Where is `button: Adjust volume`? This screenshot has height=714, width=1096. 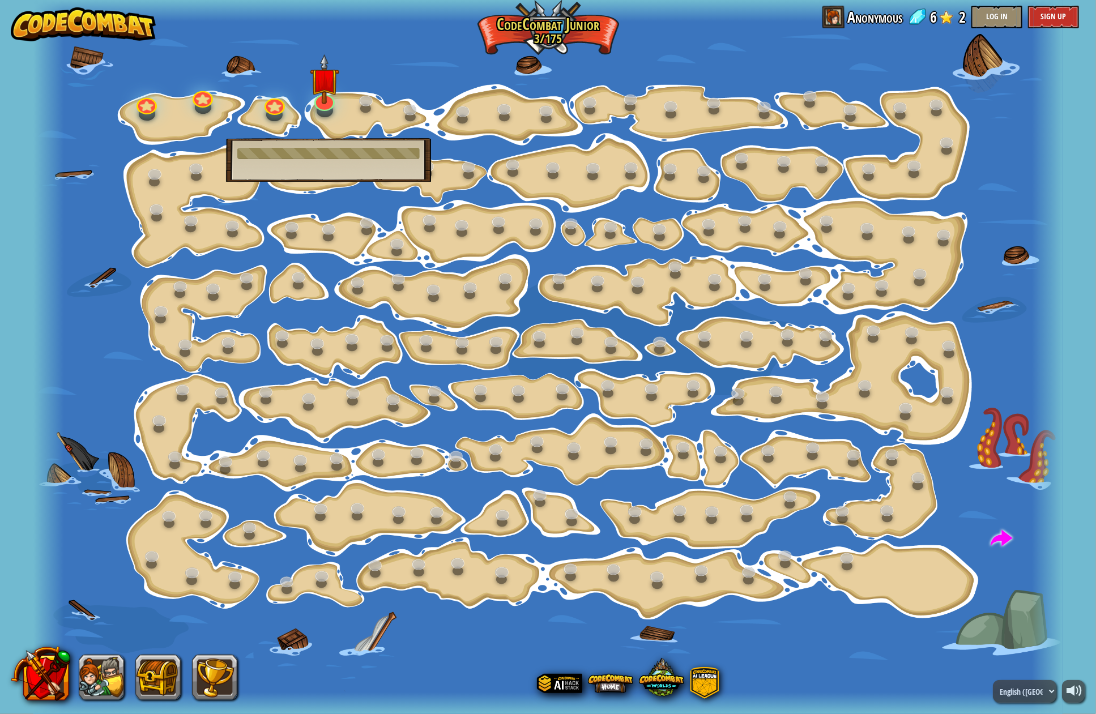 button: Adjust volume is located at coordinates (1074, 692).